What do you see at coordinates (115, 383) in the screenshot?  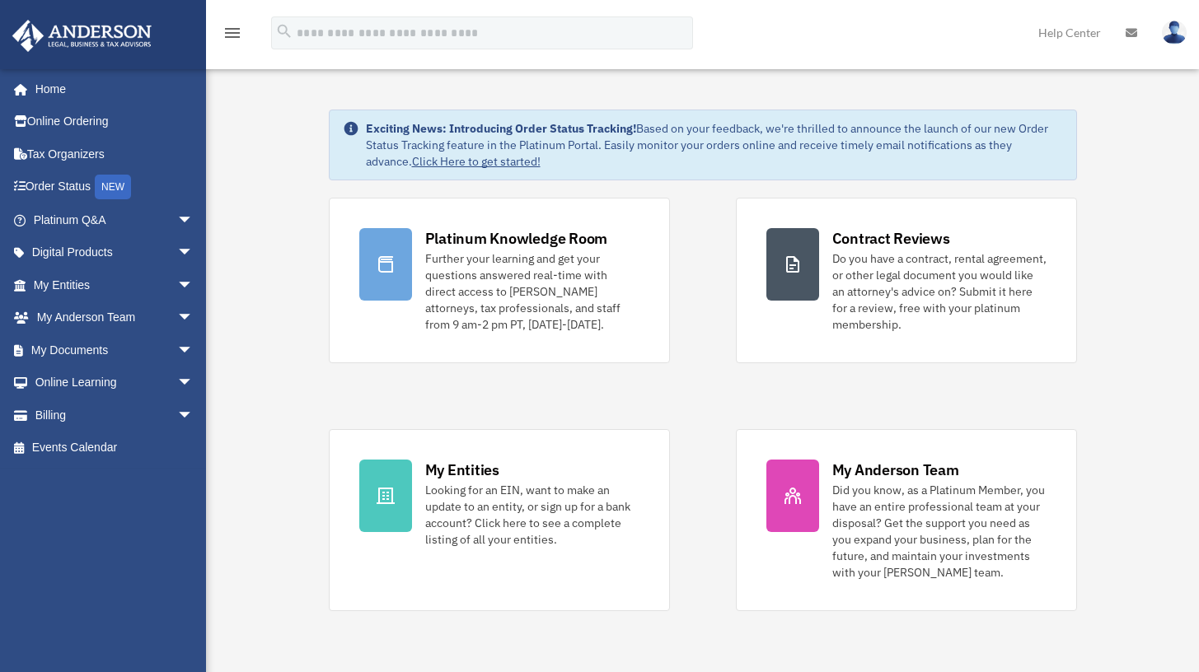 I see `a: Online Learningarrow_drop_down` at bounding box center [115, 383].